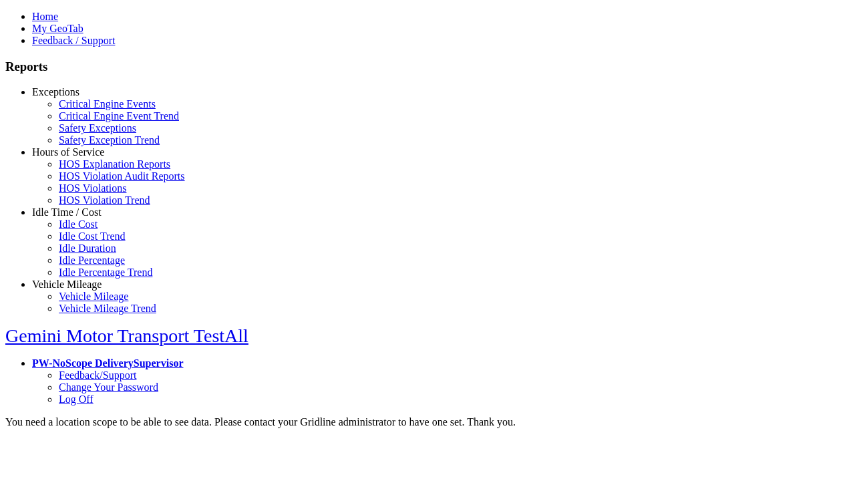 This screenshot has width=855, height=481. What do you see at coordinates (106, 272) in the screenshot?
I see `a: Idle Percentage Trend` at bounding box center [106, 272].